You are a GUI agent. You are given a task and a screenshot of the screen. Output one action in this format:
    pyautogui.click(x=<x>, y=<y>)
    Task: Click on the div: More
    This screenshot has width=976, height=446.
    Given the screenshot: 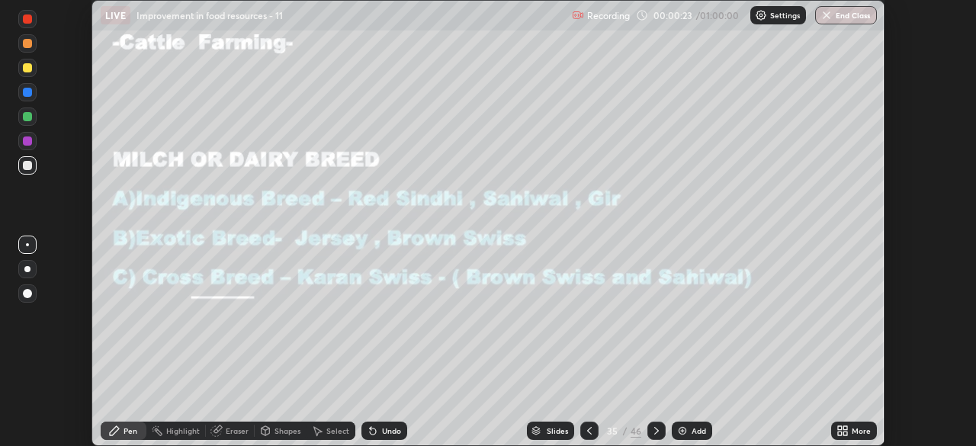 What is the action you would take?
    pyautogui.click(x=861, y=431)
    